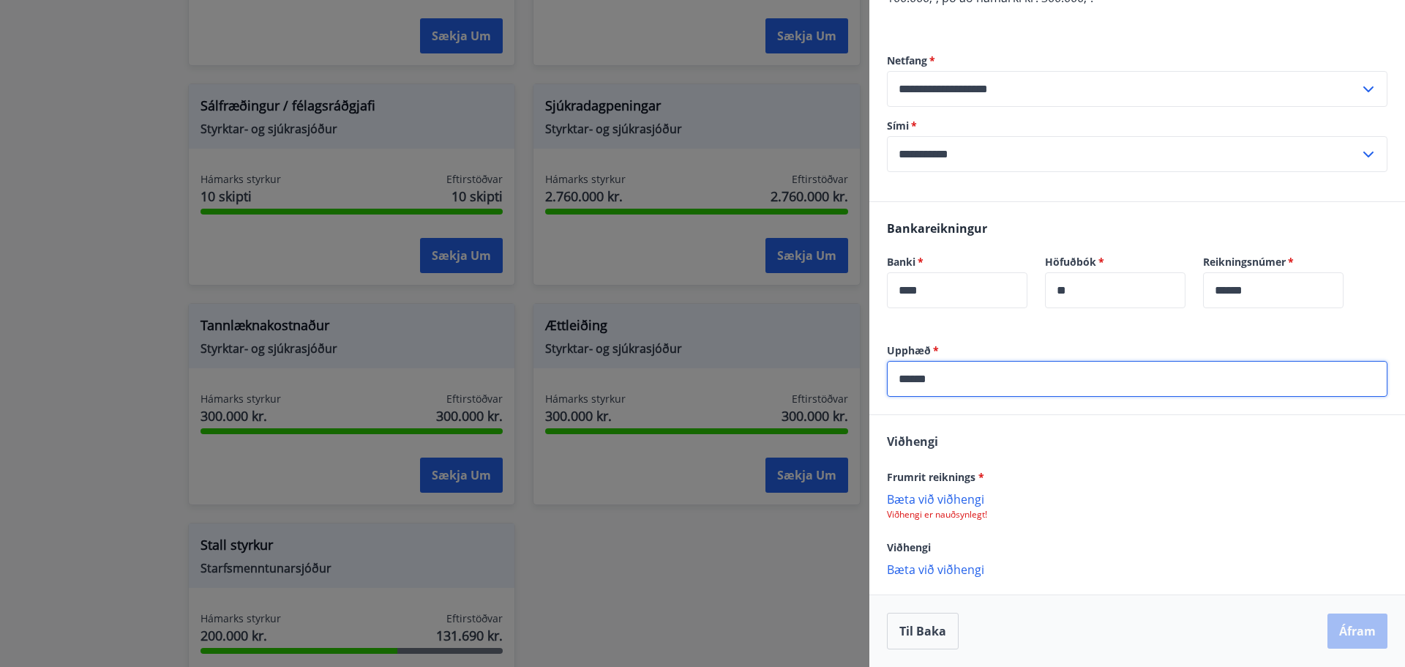 This screenshot has height=667, width=1405. Describe the element at coordinates (1115, 262) in the screenshot. I see `label: Höfuðbók` at that location.